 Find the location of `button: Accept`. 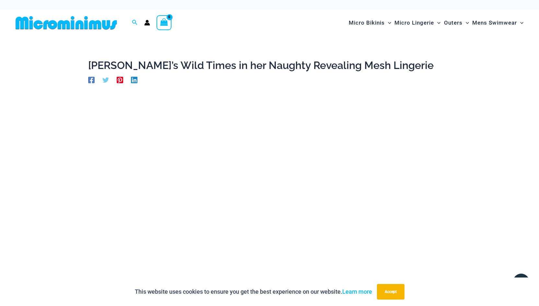

button: Accept is located at coordinates (390, 292).